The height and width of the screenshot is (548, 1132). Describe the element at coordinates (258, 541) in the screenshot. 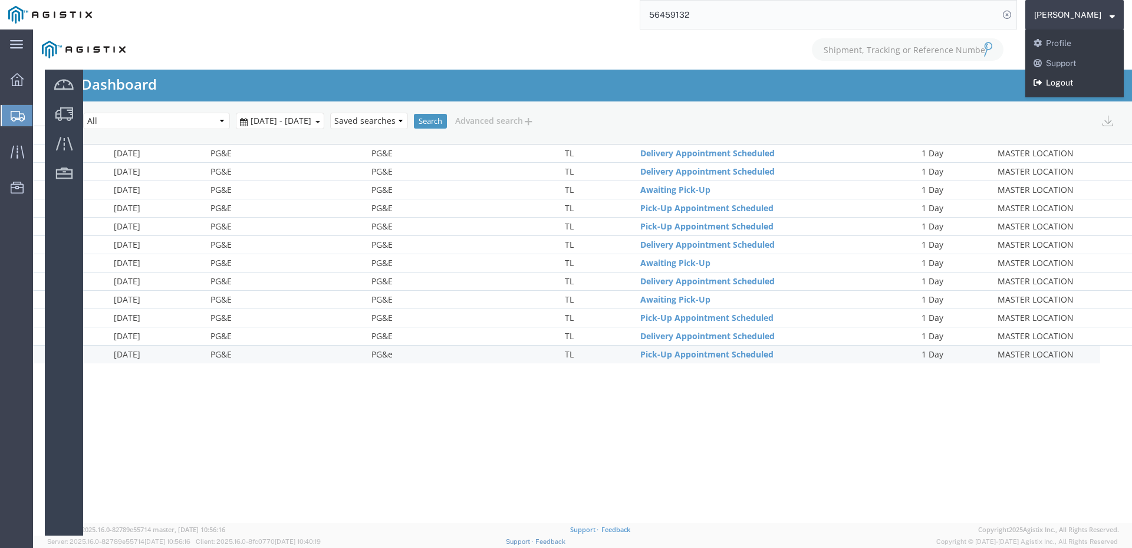

I see `span: Client: 2025.16.0-8fc0770` at that location.